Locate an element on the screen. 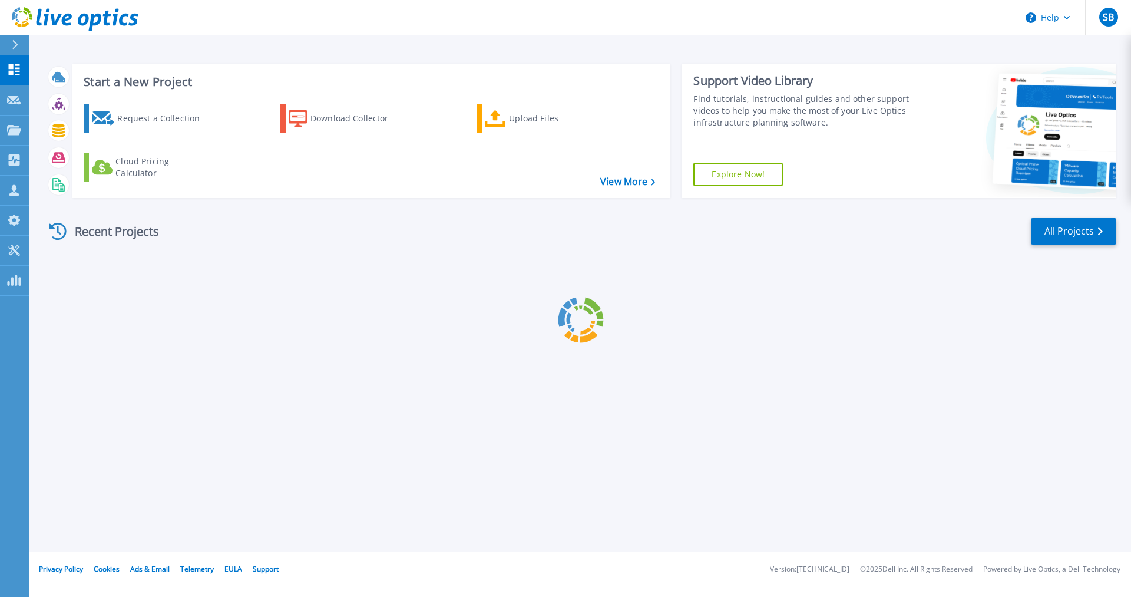  div: Download Collector is located at coordinates (358, 118).